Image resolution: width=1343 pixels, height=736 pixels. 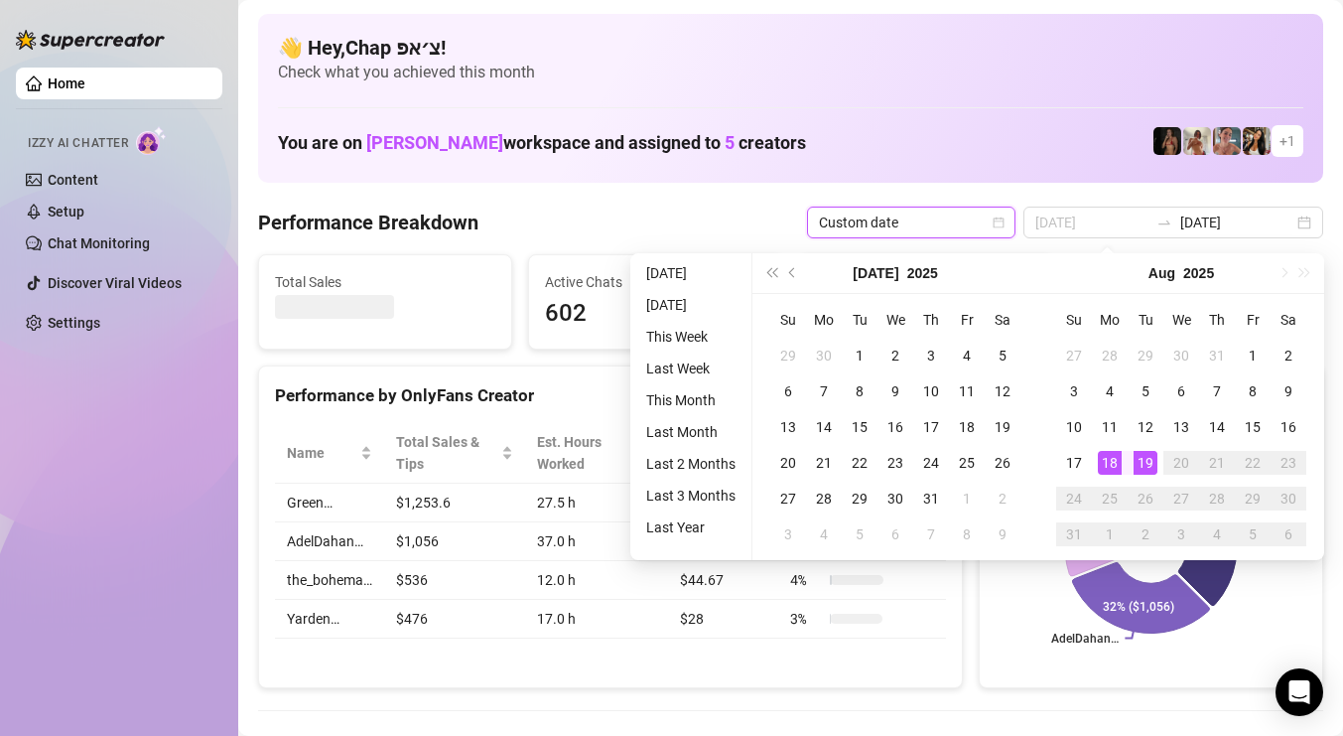 I want to click on span: swap-right, so click(x=1164, y=222).